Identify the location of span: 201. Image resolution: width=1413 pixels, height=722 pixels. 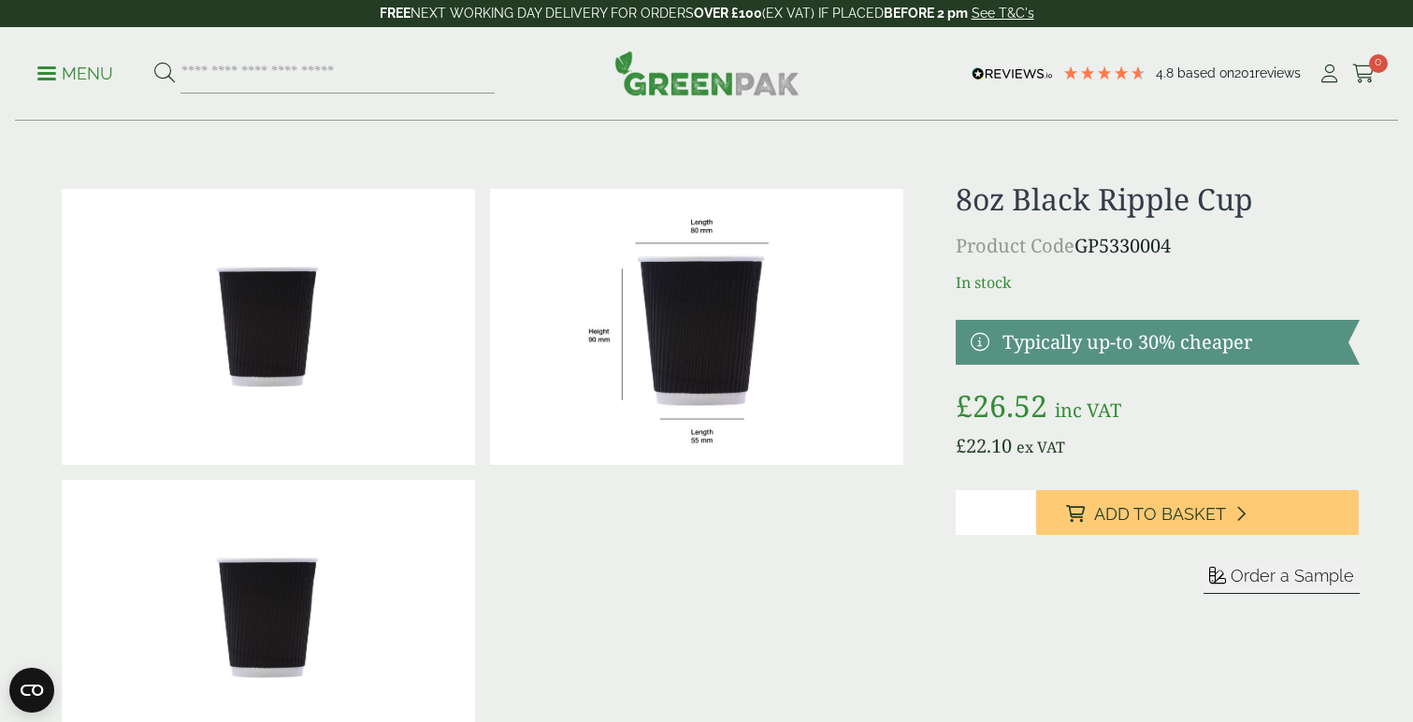
(1245, 73).